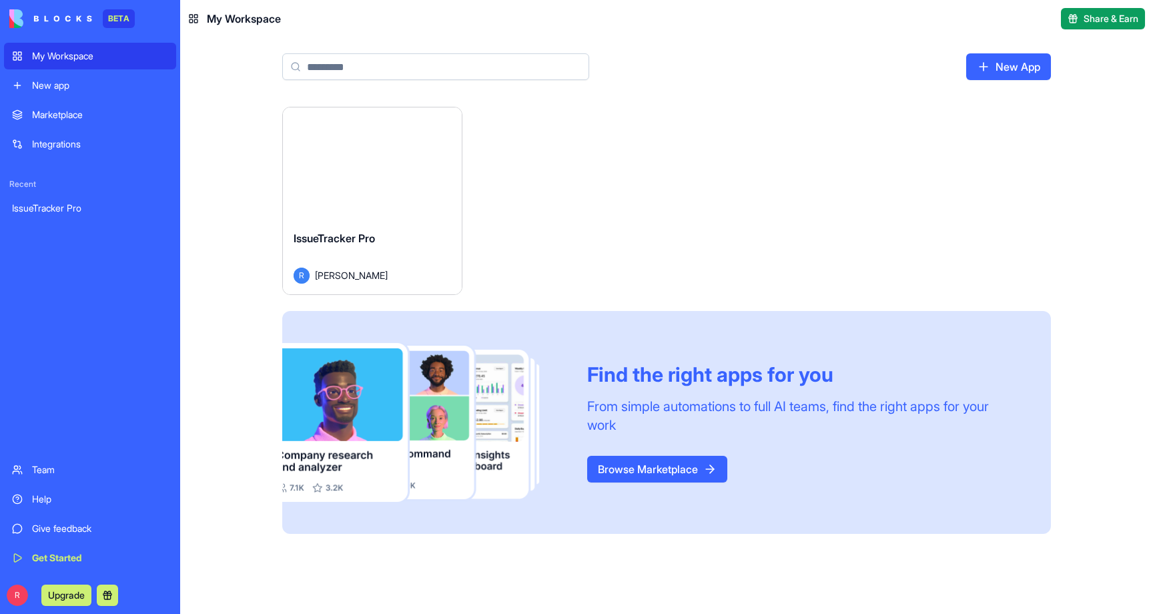 The width and height of the screenshot is (1153, 614). I want to click on a: BETA, so click(72, 19).